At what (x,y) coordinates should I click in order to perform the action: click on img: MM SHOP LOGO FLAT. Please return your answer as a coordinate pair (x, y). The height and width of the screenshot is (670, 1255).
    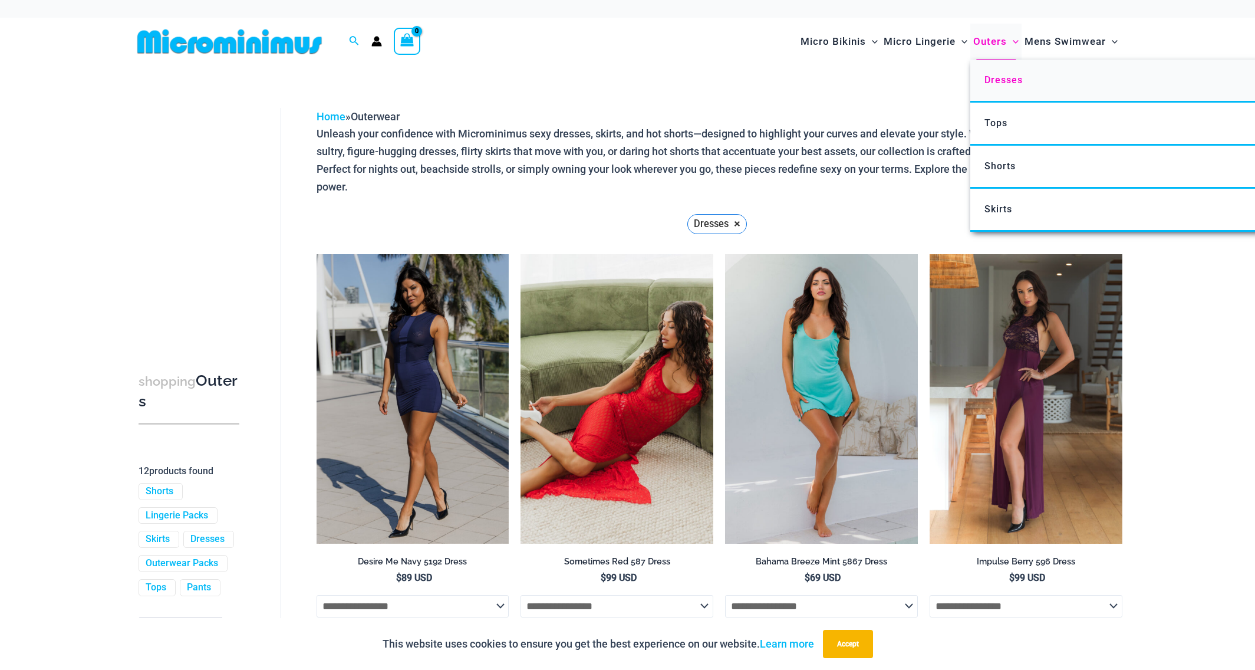
    Looking at the image, I should click on (229, 41).